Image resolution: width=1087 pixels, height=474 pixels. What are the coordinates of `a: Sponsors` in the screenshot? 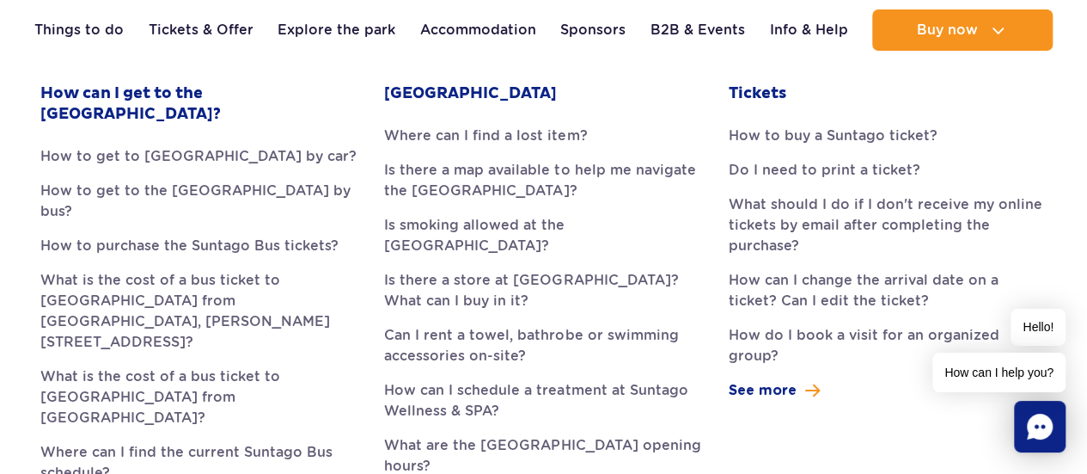 It's located at (593, 30).